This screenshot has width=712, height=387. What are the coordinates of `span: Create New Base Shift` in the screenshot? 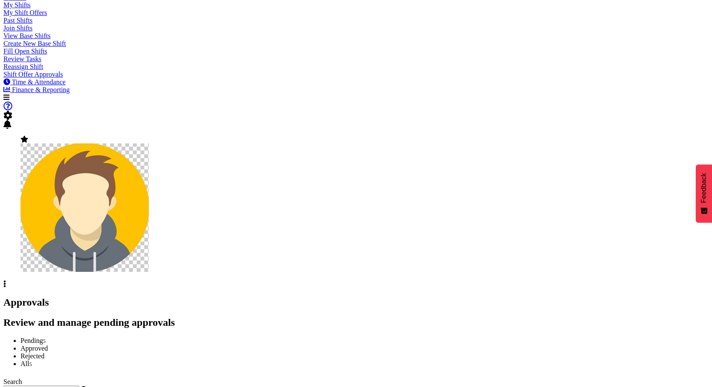 It's located at (35, 43).